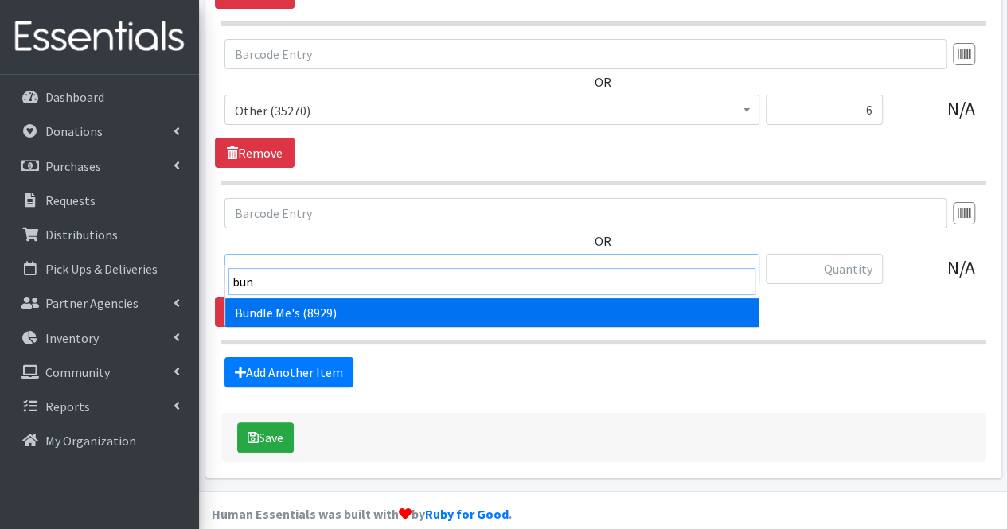  What do you see at coordinates (467, 514) in the screenshot?
I see `a: Ruby for Good` at bounding box center [467, 514].